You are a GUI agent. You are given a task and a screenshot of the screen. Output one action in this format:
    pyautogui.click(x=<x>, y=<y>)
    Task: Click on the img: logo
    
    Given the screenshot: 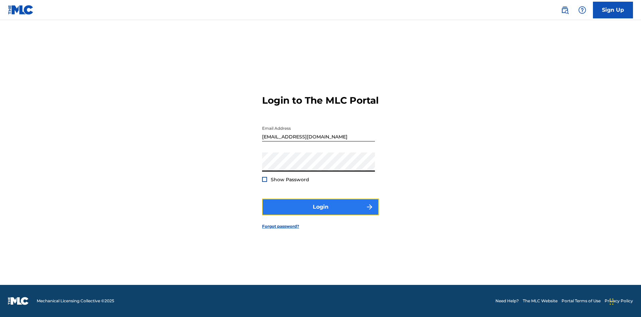 What is the action you would take?
    pyautogui.click(x=18, y=301)
    